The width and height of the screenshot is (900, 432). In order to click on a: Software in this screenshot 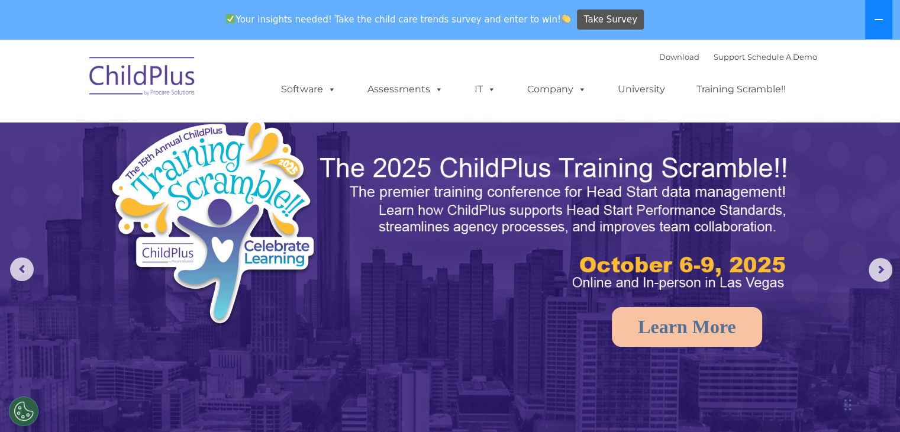, I will do `click(308, 89)`.